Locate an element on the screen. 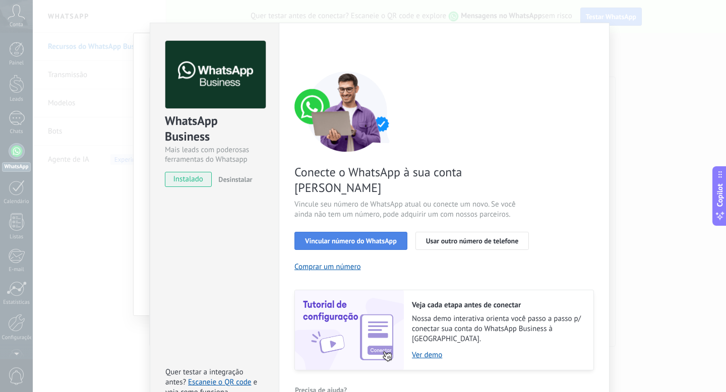 Image resolution: width=726 pixels, height=392 pixels. img: logo_main.png is located at coordinates (215, 75).